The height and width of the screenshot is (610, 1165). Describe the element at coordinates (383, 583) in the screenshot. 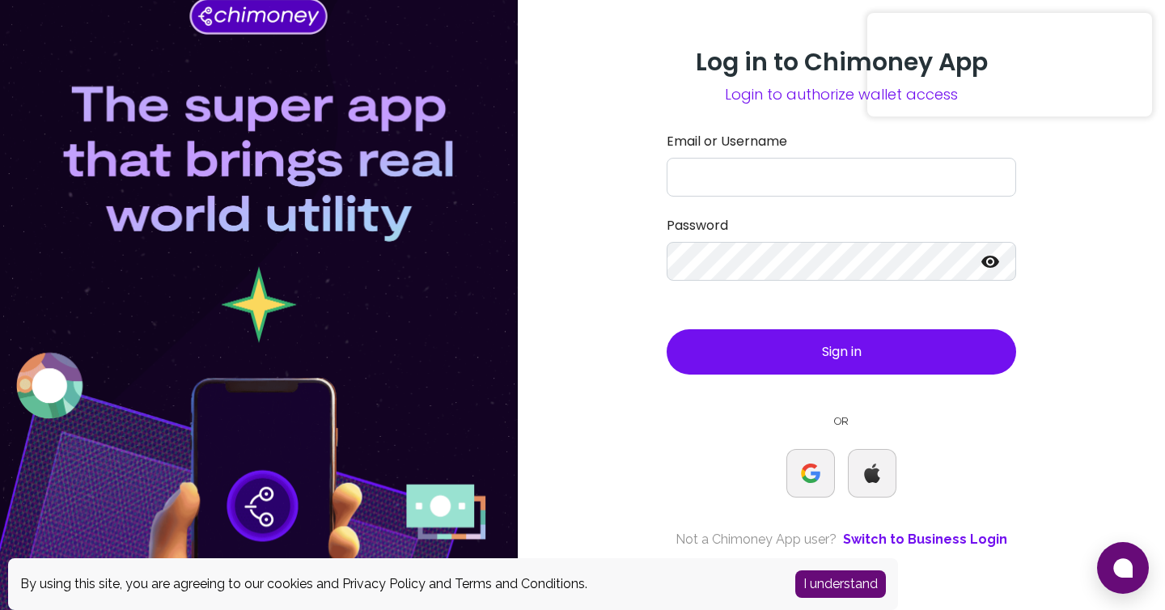

I see `a: Privacy Policy` at that location.